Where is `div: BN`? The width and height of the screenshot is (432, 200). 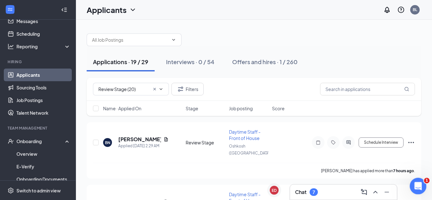 div: BN is located at coordinates (108, 143).